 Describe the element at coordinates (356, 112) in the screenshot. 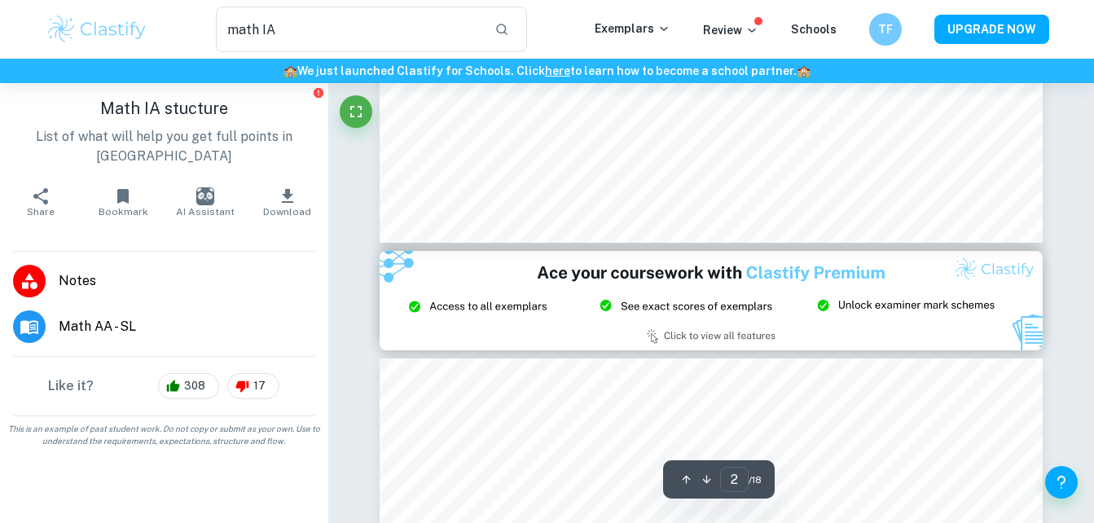

I see `button: Fullscreen` at that location.